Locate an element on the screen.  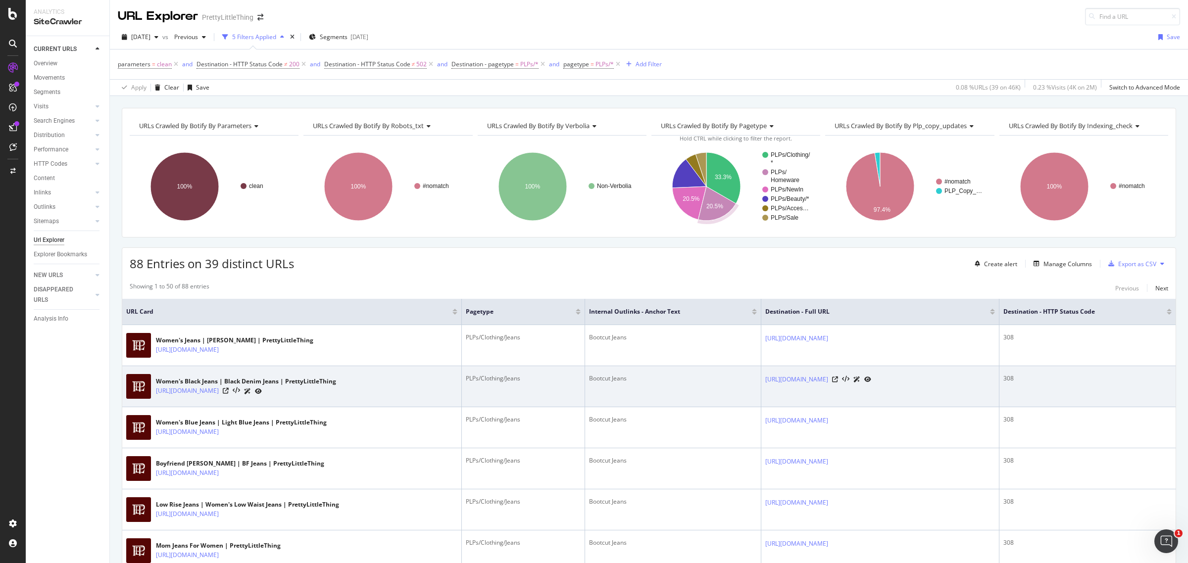
h4: URLs Crawled By Botify By plp_copy_updates is located at coordinates (909, 126).